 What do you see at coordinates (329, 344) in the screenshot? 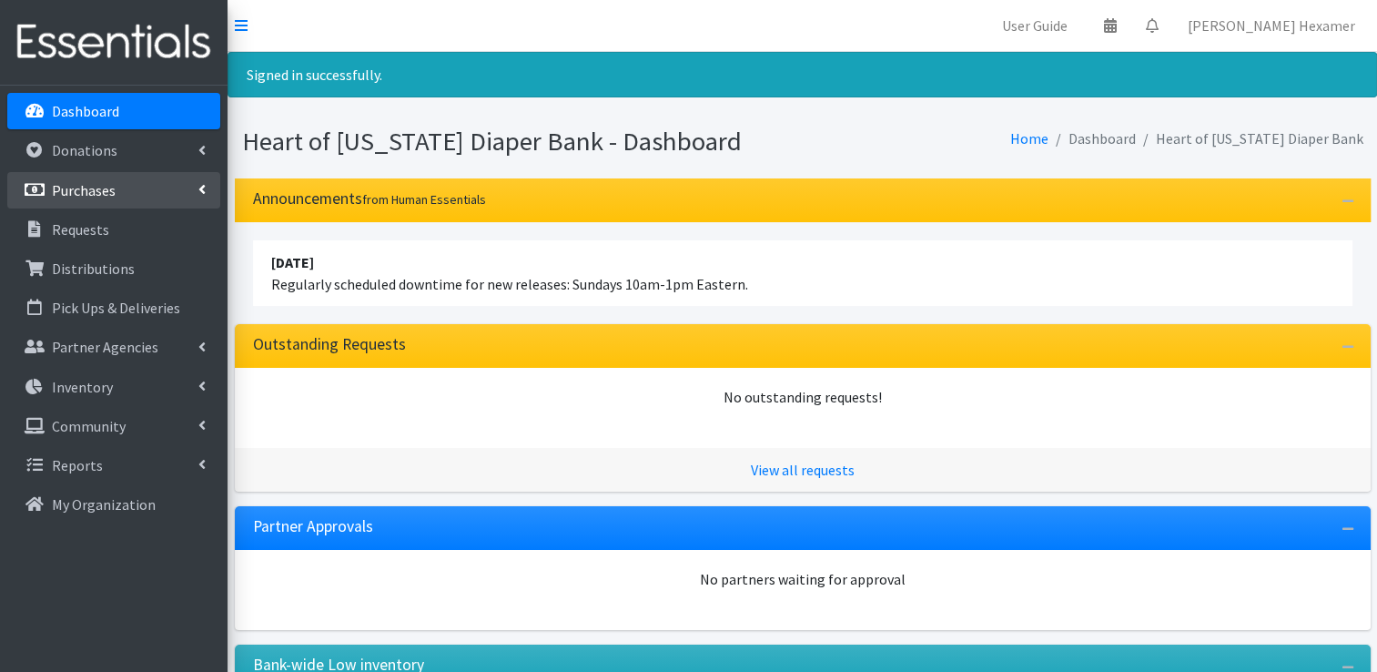
I see `h3: Outstanding Requests` at bounding box center [329, 344].